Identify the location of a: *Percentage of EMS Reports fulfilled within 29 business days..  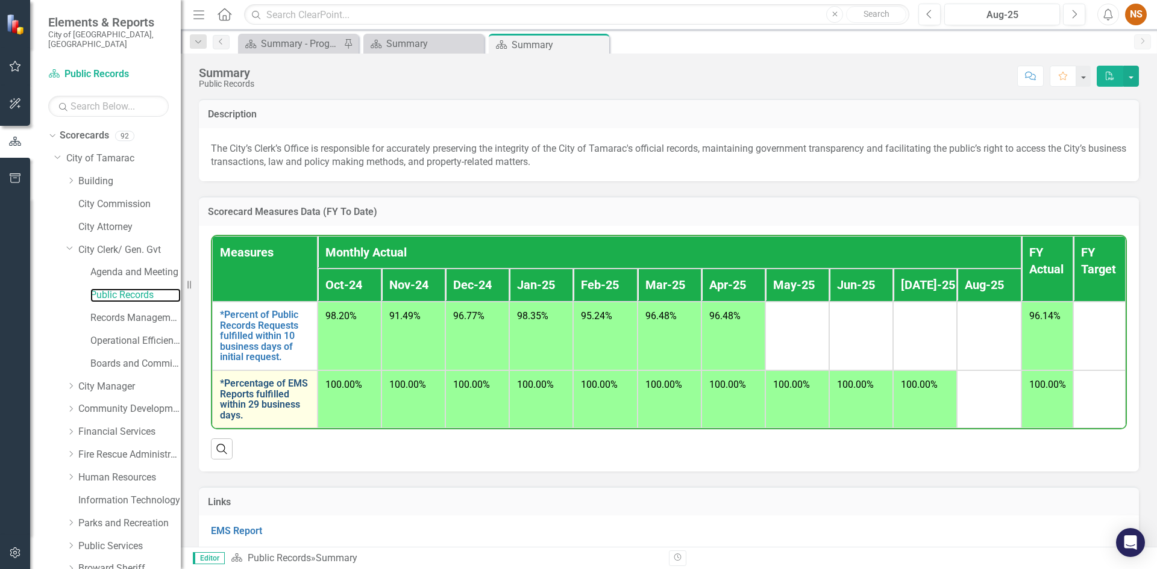
(264, 399).